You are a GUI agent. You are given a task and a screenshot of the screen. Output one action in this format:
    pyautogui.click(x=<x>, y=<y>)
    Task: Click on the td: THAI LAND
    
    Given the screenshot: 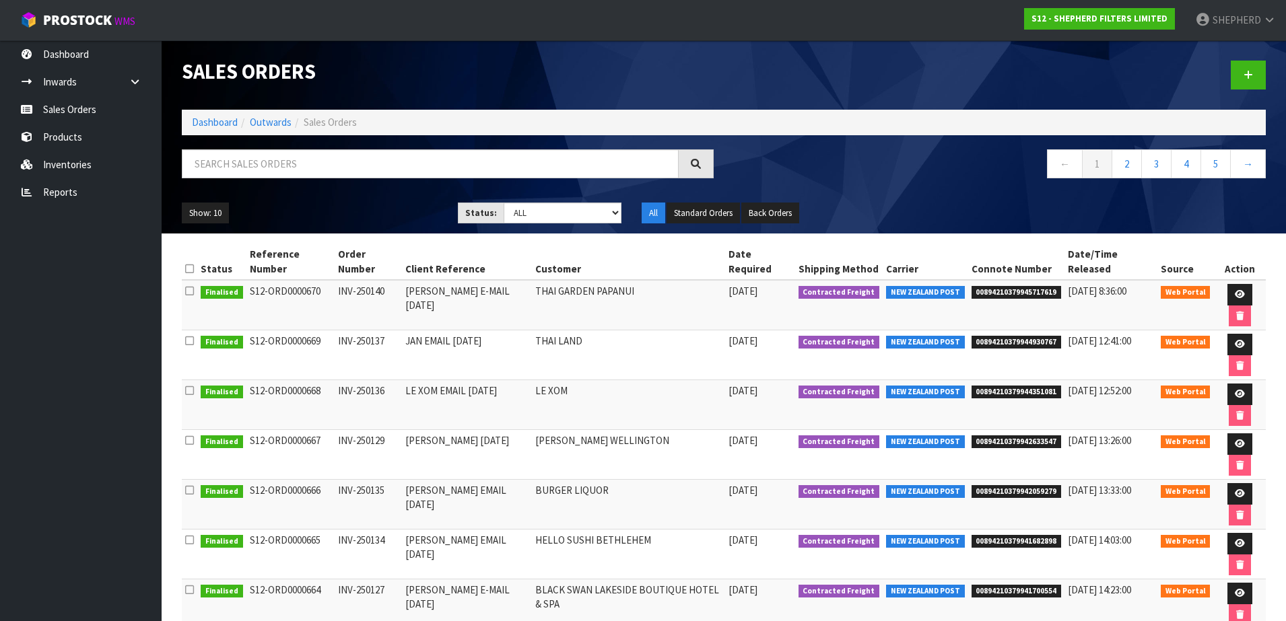 What is the action you would take?
    pyautogui.click(x=628, y=355)
    